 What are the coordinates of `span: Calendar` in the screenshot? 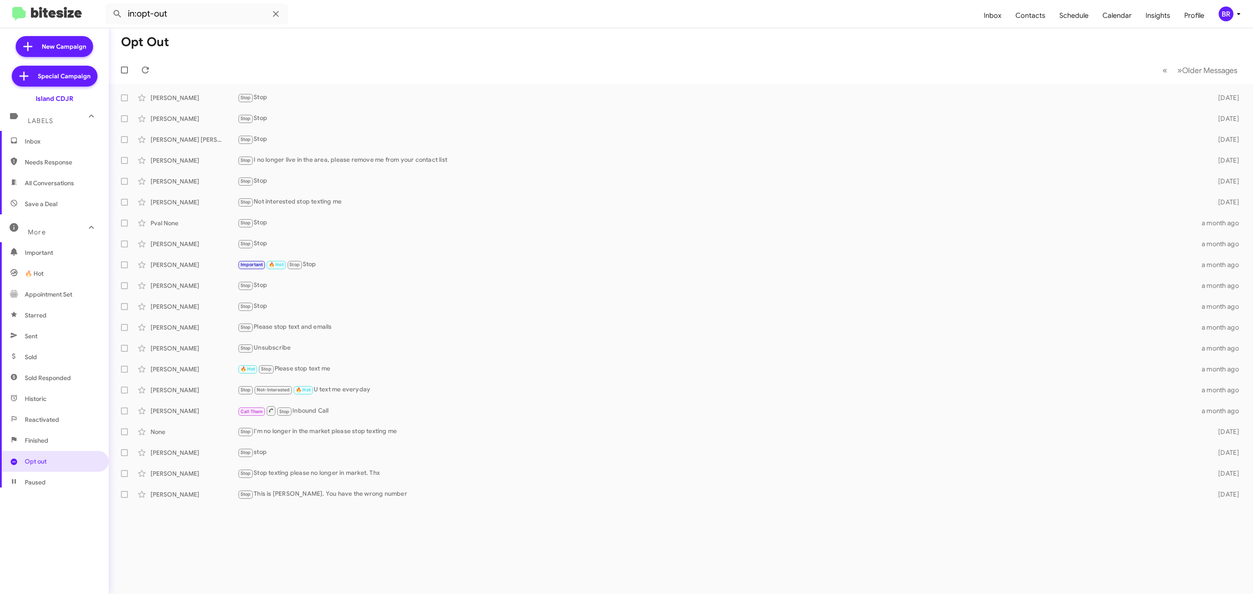 It's located at (1117, 16).